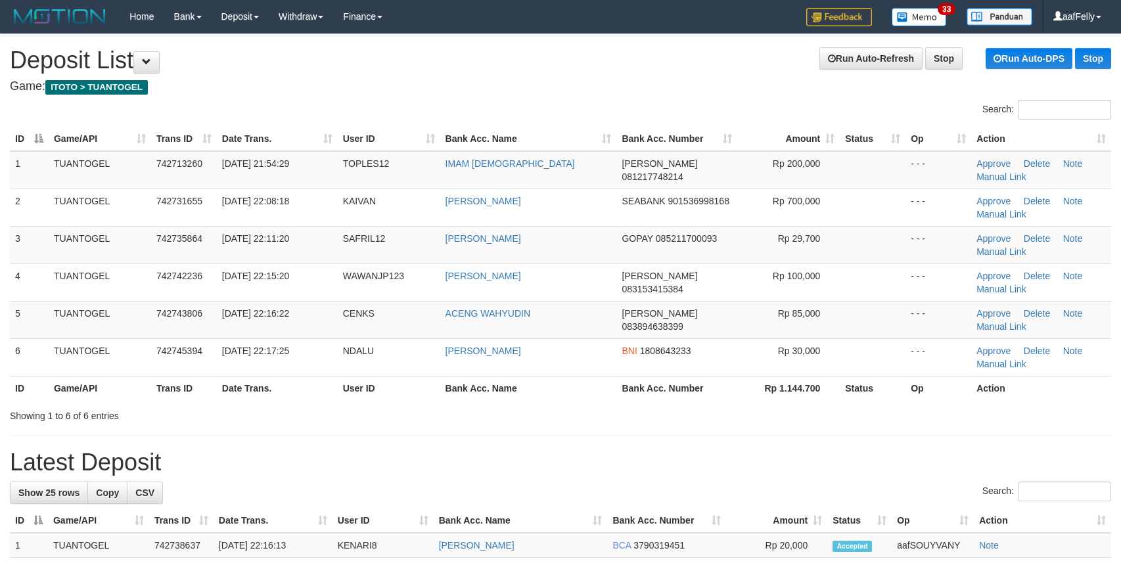  Describe the element at coordinates (852, 546) in the screenshot. I see `span: Accepted` at that location.